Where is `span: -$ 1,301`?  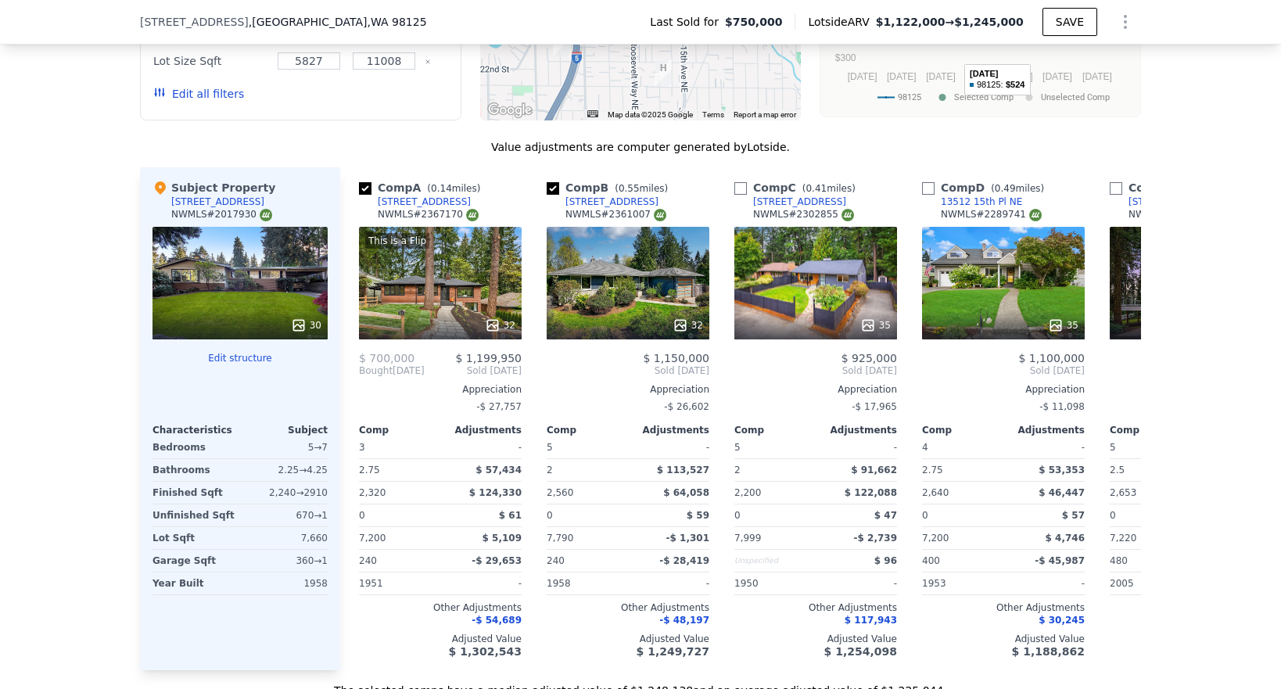 span: -$ 1,301 is located at coordinates (687, 538).